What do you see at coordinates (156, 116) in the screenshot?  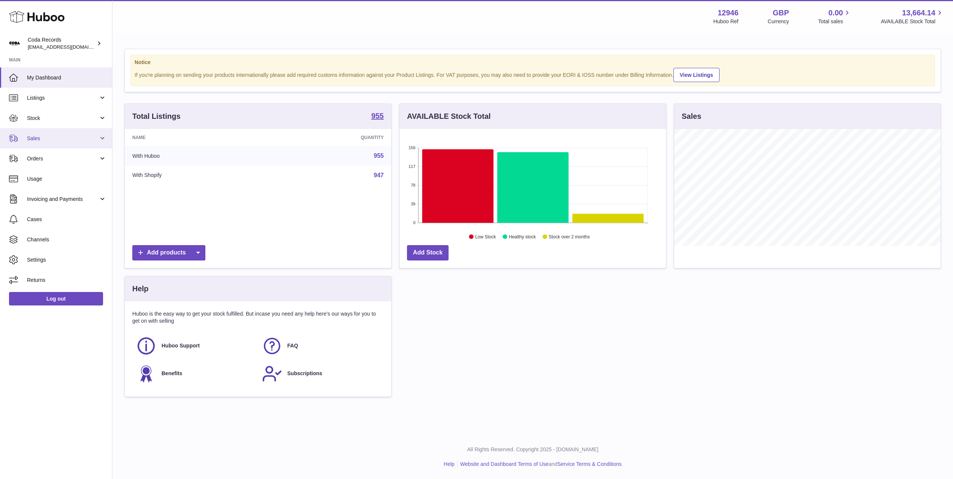 I see `h3: Total Listings` at bounding box center [156, 116].